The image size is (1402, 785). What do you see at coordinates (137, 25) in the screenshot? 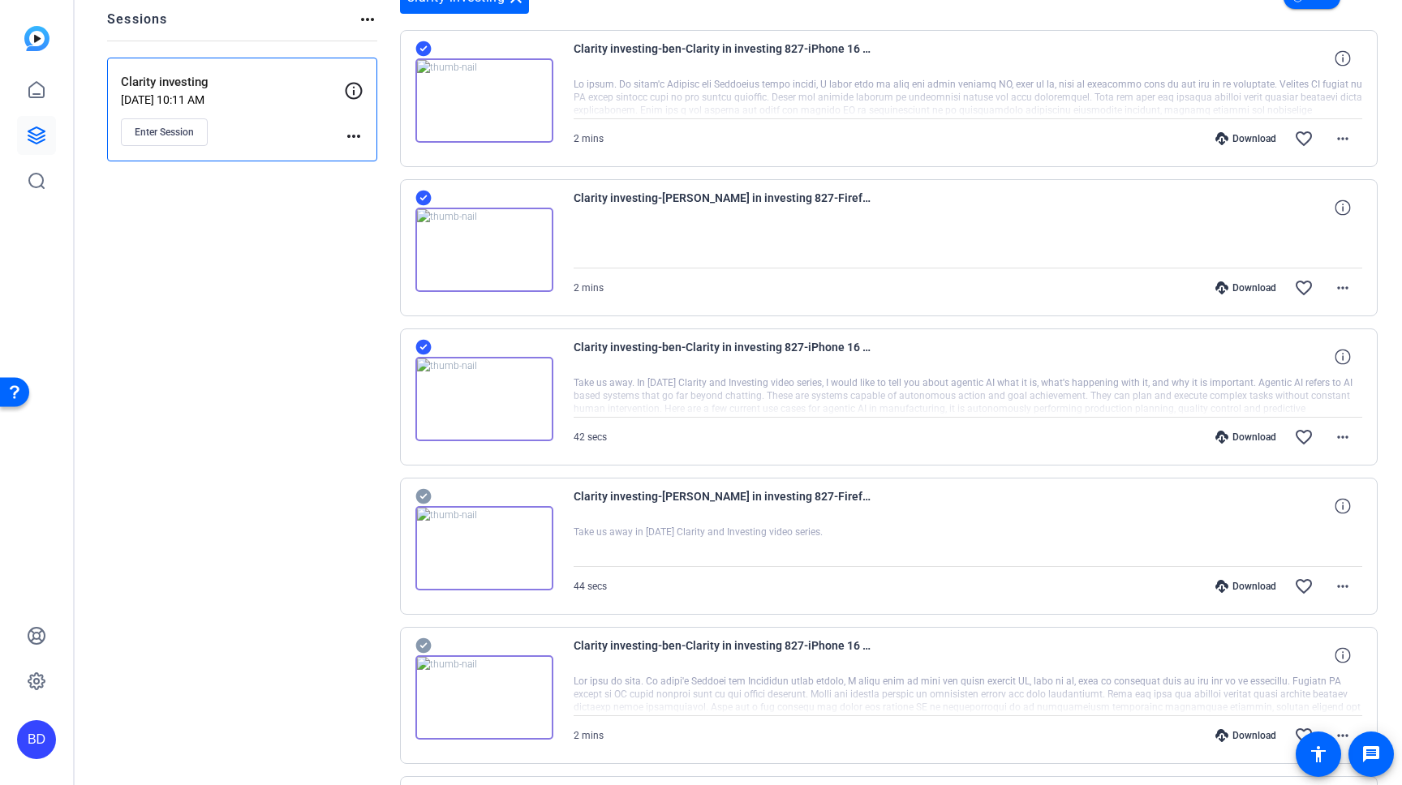
I see `h2: Sessions` at bounding box center [137, 25].